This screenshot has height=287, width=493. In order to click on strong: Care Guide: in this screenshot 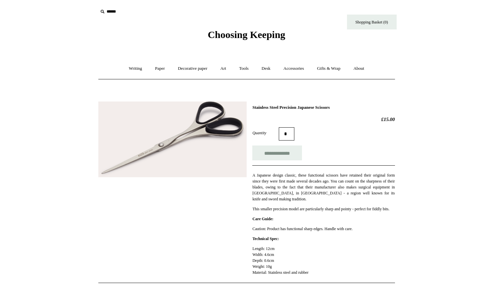, I will do `click(262, 219)`.